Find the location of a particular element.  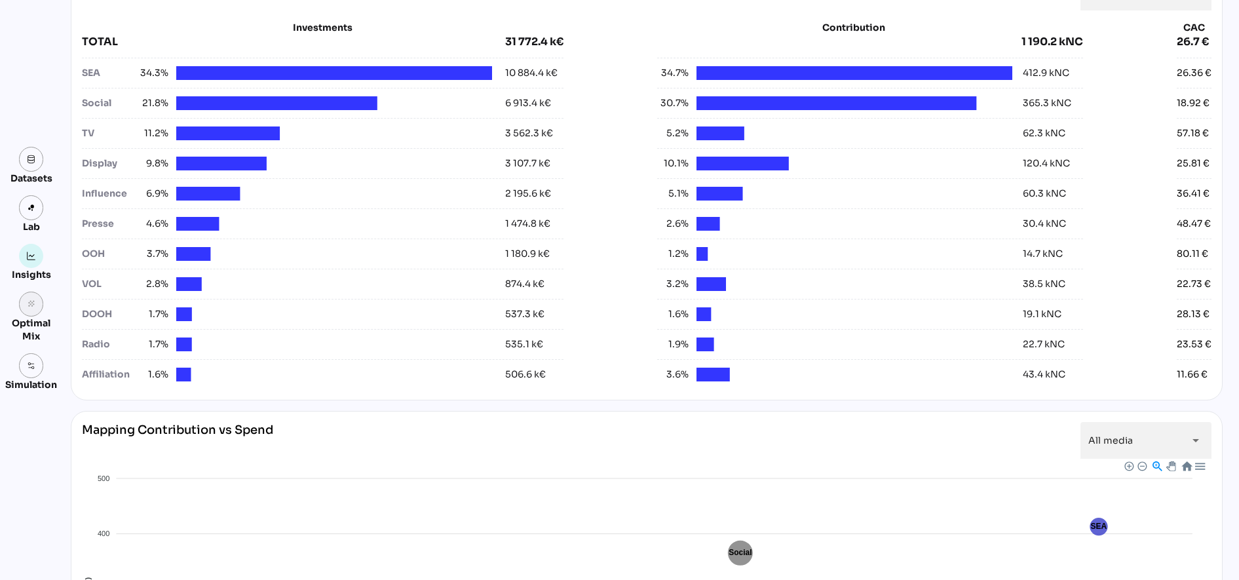

div: 1 190.2 kNC is located at coordinates (1052, 42).